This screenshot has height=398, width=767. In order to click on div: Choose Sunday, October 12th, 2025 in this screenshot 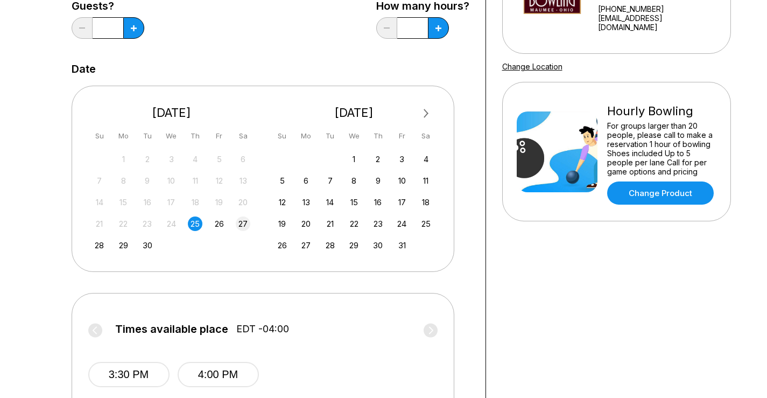, I will do `click(282, 202)`.